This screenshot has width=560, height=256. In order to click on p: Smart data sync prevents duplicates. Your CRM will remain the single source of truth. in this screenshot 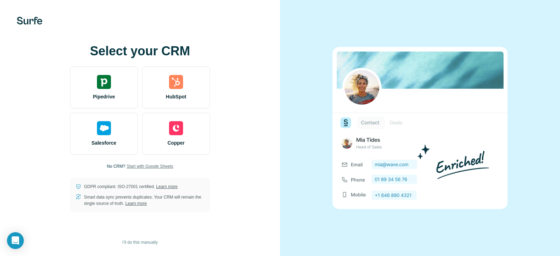, I will do `click(144, 200)`.